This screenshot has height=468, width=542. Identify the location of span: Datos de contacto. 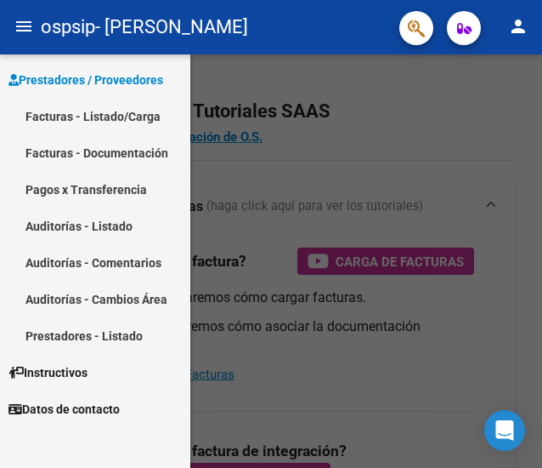
(64, 409).